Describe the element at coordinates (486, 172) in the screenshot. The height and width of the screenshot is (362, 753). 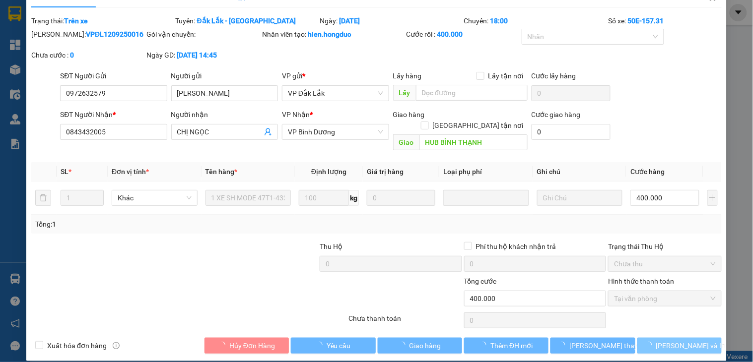
I see `th: Loại phụ phí` at that location.